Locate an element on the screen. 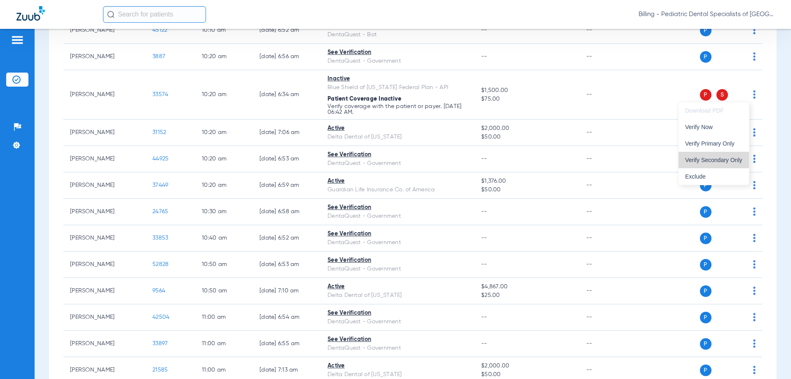 The width and height of the screenshot is (791, 379). span: Verify Now is located at coordinates (713, 127).